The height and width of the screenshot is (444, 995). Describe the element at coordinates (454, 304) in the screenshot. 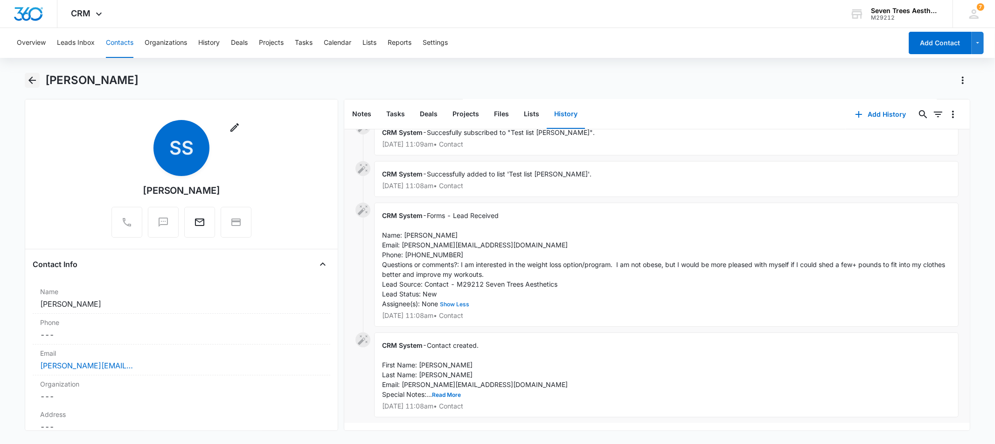

I see `button: Show Less` at that location.